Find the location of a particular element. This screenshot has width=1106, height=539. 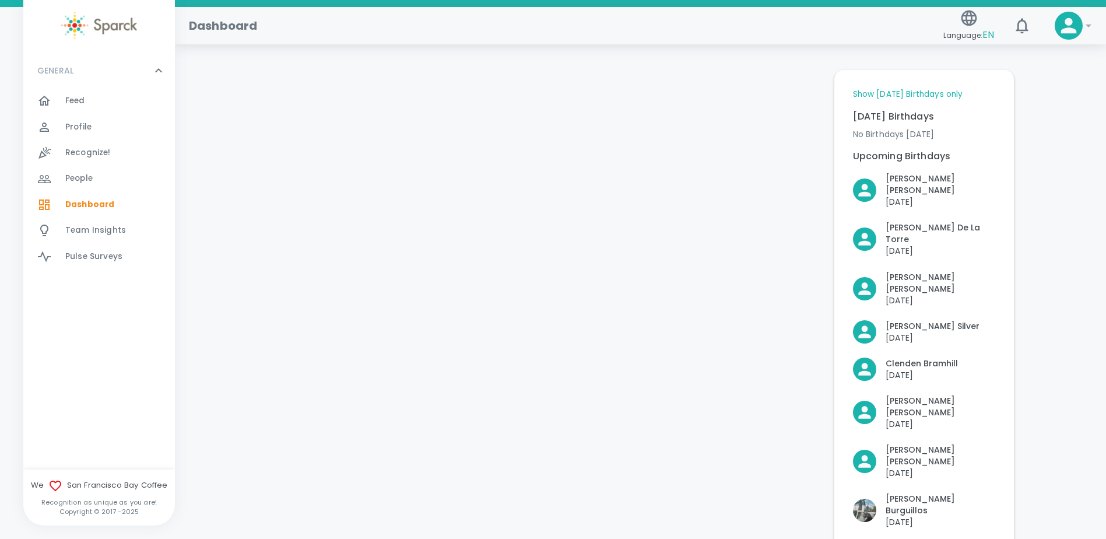

span: We San Francisco Bay Coffee is located at coordinates (99, 486).